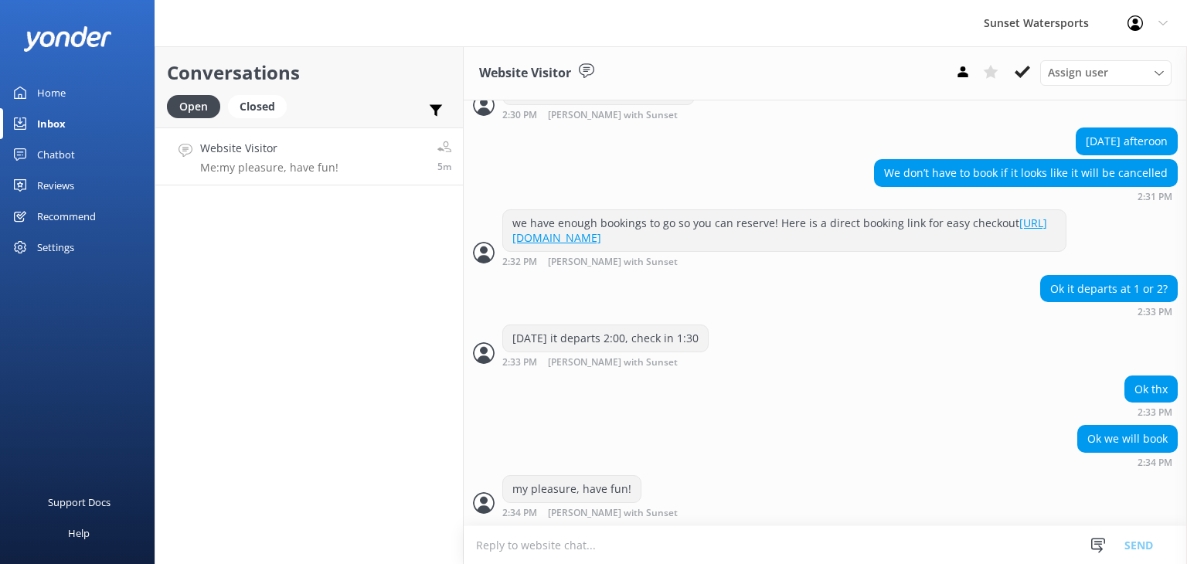 This screenshot has width=1187, height=564. I want to click on div: Help, so click(79, 533).